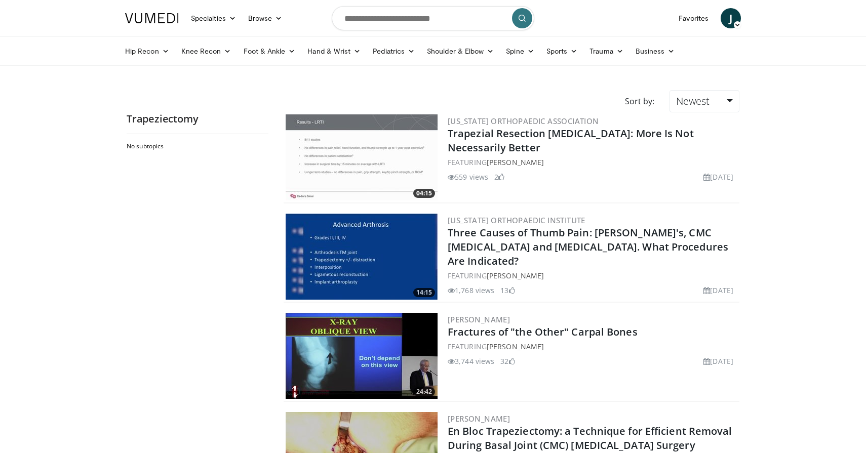 The image size is (866, 453). I want to click on a: Browse, so click(265, 18).